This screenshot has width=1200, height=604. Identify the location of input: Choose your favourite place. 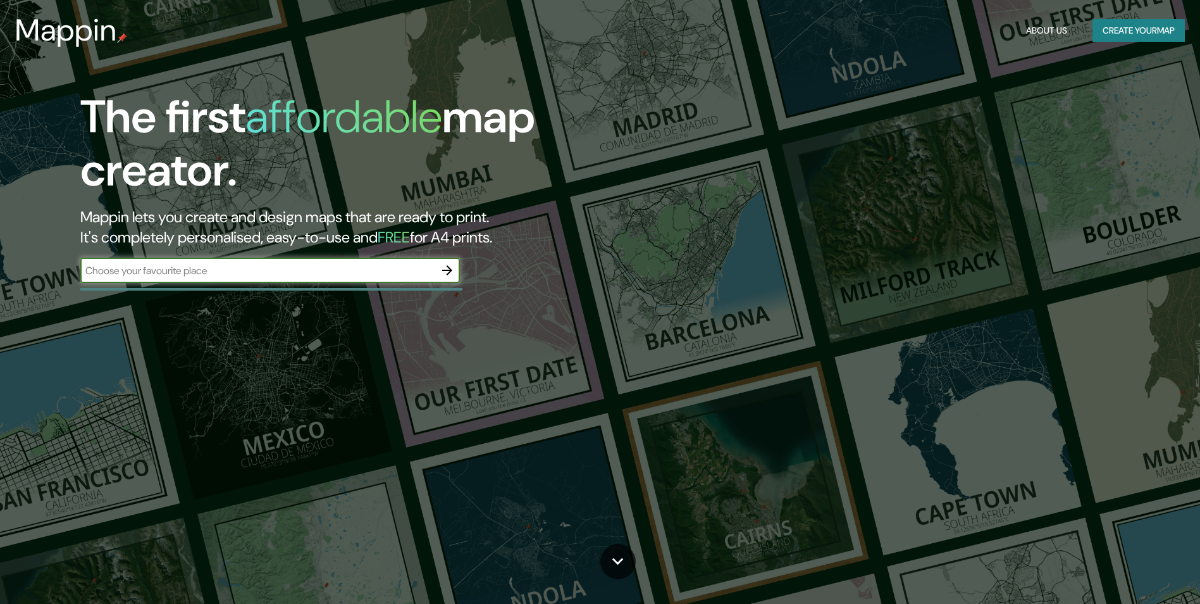
(258, 270).